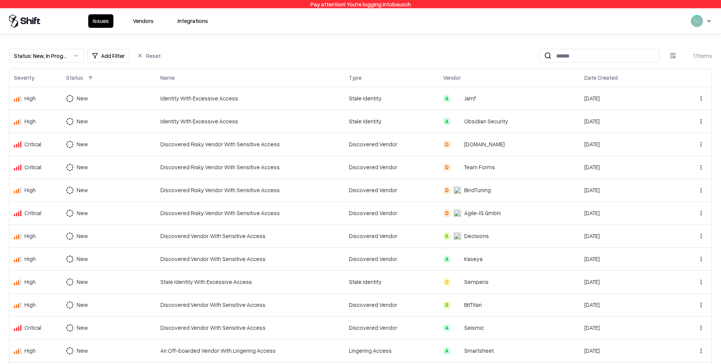  Describe the element at coordinates (193, 21) in the screenshot. I see `button: Integrations` at that location.